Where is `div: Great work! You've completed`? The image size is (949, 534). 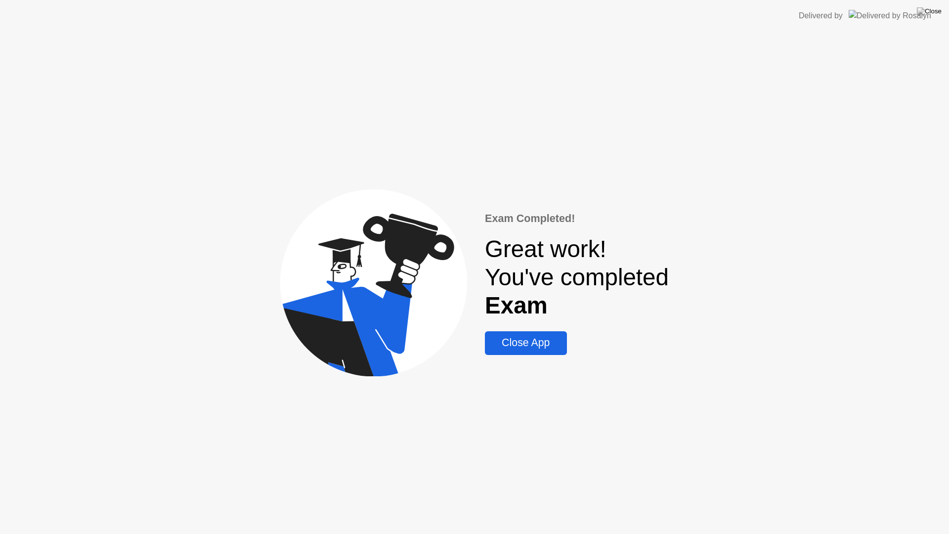 div: Great work! You've completed is located at coordinates (577, 277).